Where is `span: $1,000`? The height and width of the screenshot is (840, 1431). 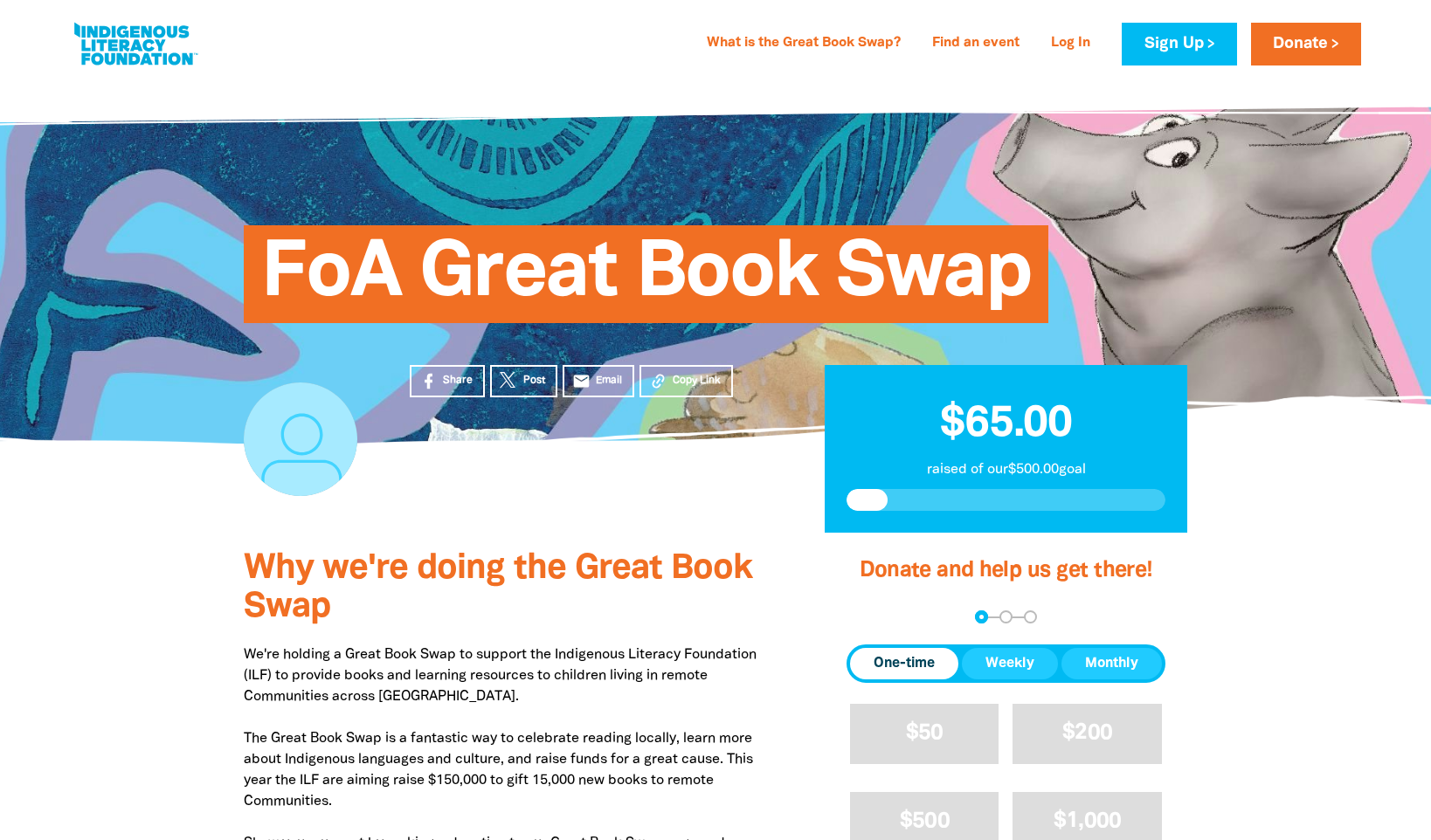 span: $1,000 is located at coordinates (1088, 821).